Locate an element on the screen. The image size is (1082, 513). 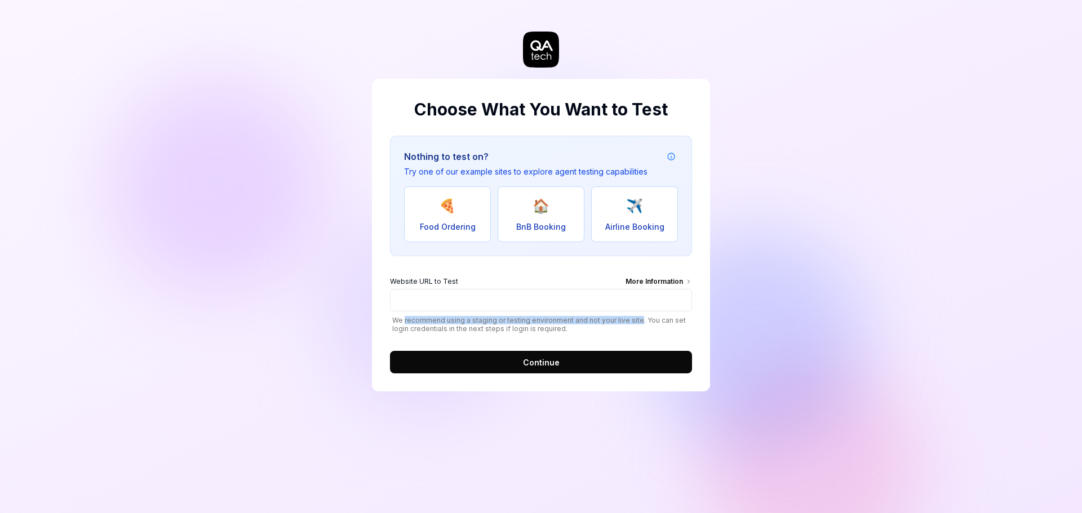
span: We recommend using a staging or testing environment and not your live site. You can set login cre... is located at coordinates (541, 325).